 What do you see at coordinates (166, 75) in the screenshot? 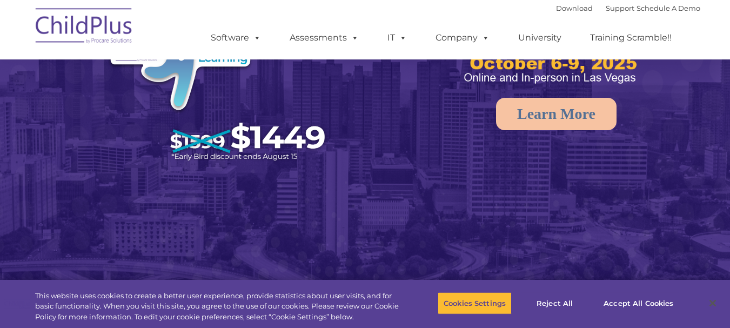
I see `span: Last name` at bounding box center [166, 75].